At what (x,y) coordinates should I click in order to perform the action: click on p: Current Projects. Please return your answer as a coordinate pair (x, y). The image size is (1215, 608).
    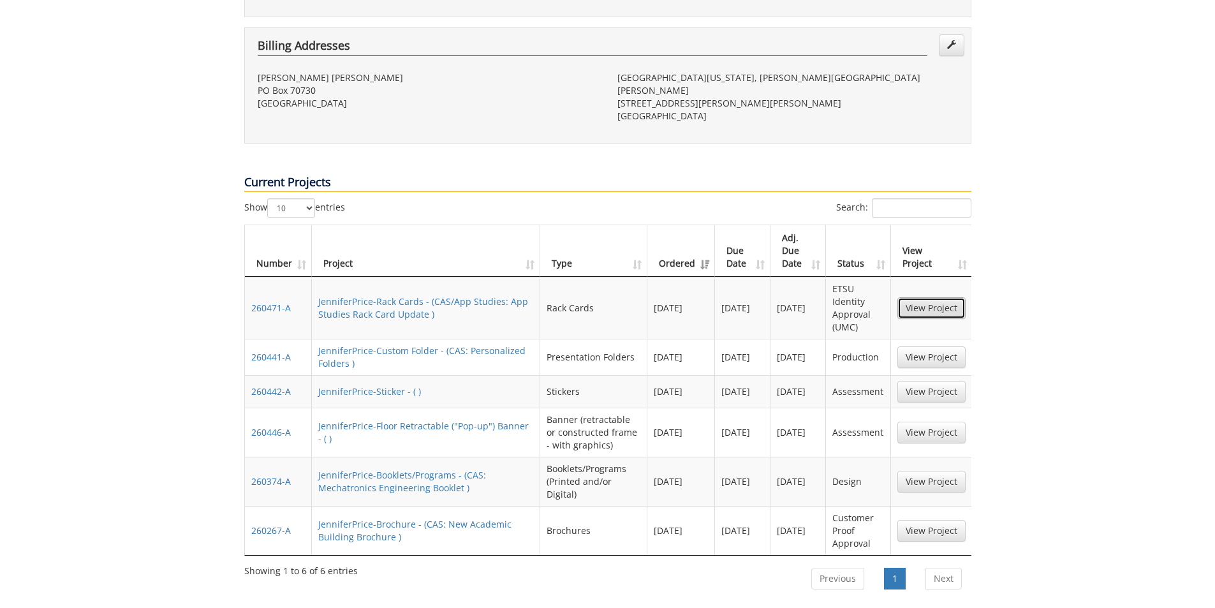
    Looking at the image, I should click on (608, 183).